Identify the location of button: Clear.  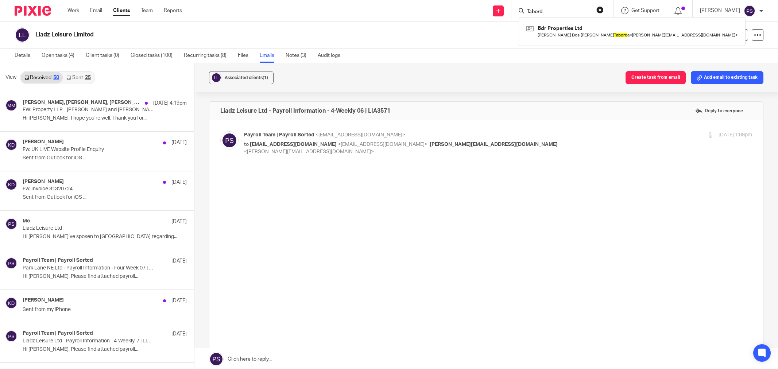
(600, 10).